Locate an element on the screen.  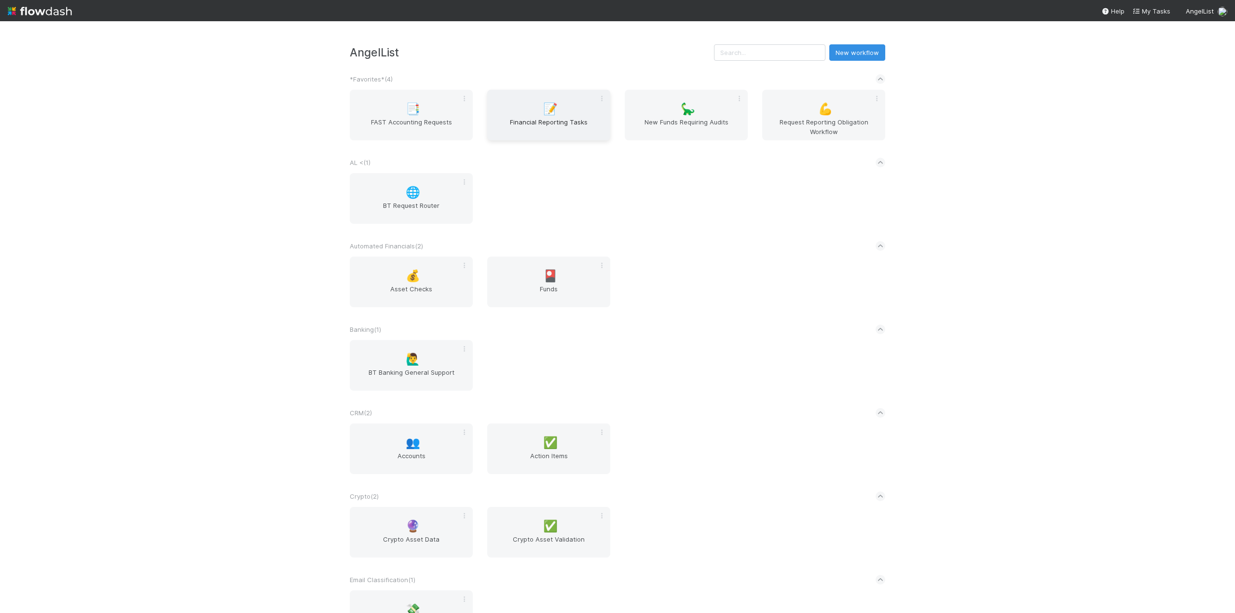
span: AngelList is located at coordinates (1200, 11).